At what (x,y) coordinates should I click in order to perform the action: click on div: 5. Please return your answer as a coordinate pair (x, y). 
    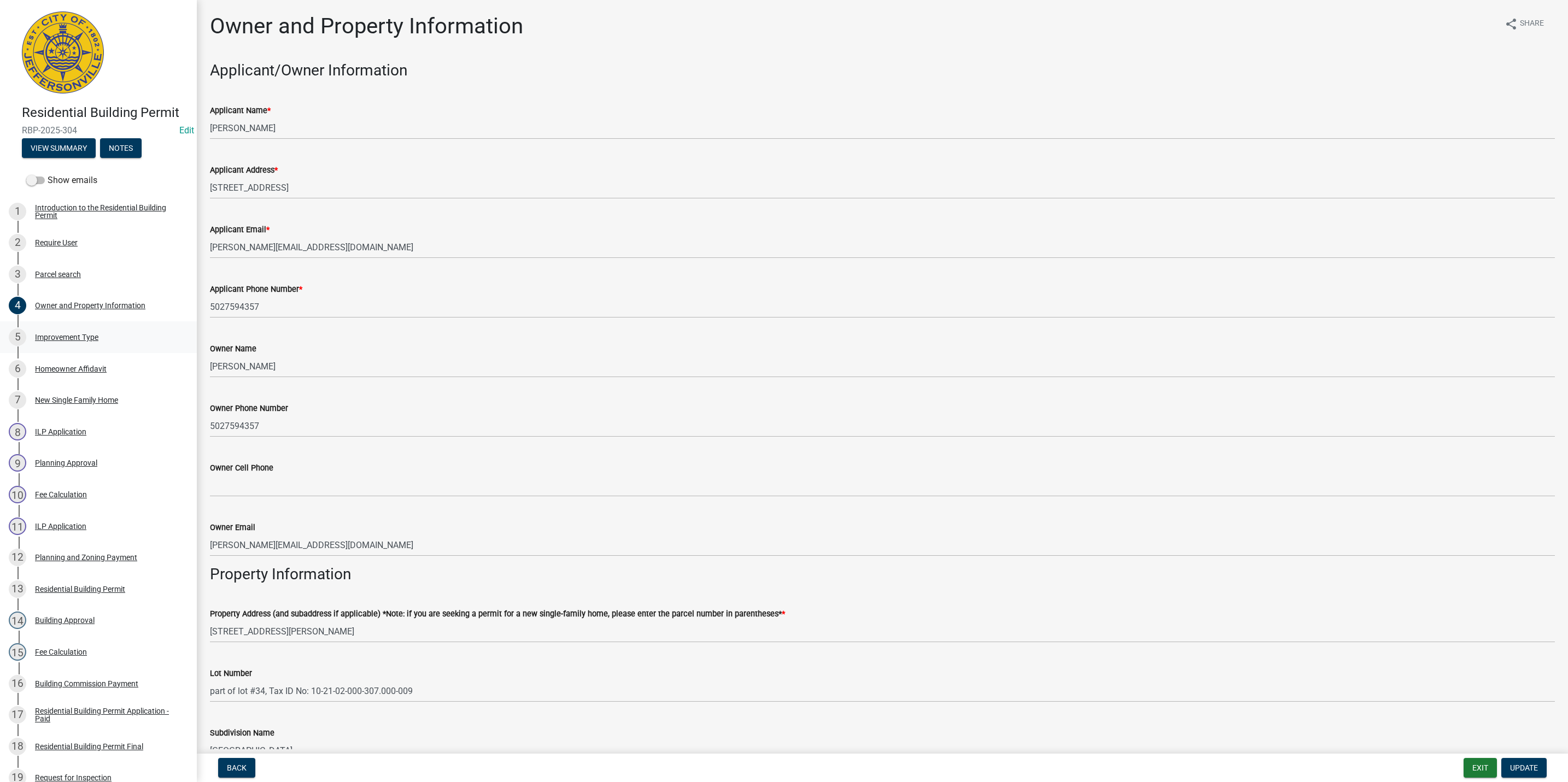
    Looking at the image, I should click on (17, 337).